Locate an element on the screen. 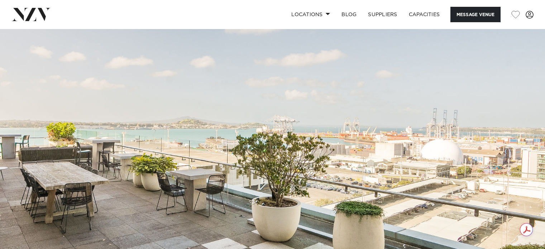 The image size is (545, 249). img: nzv-logo.png is located at coordinates (31, 14).